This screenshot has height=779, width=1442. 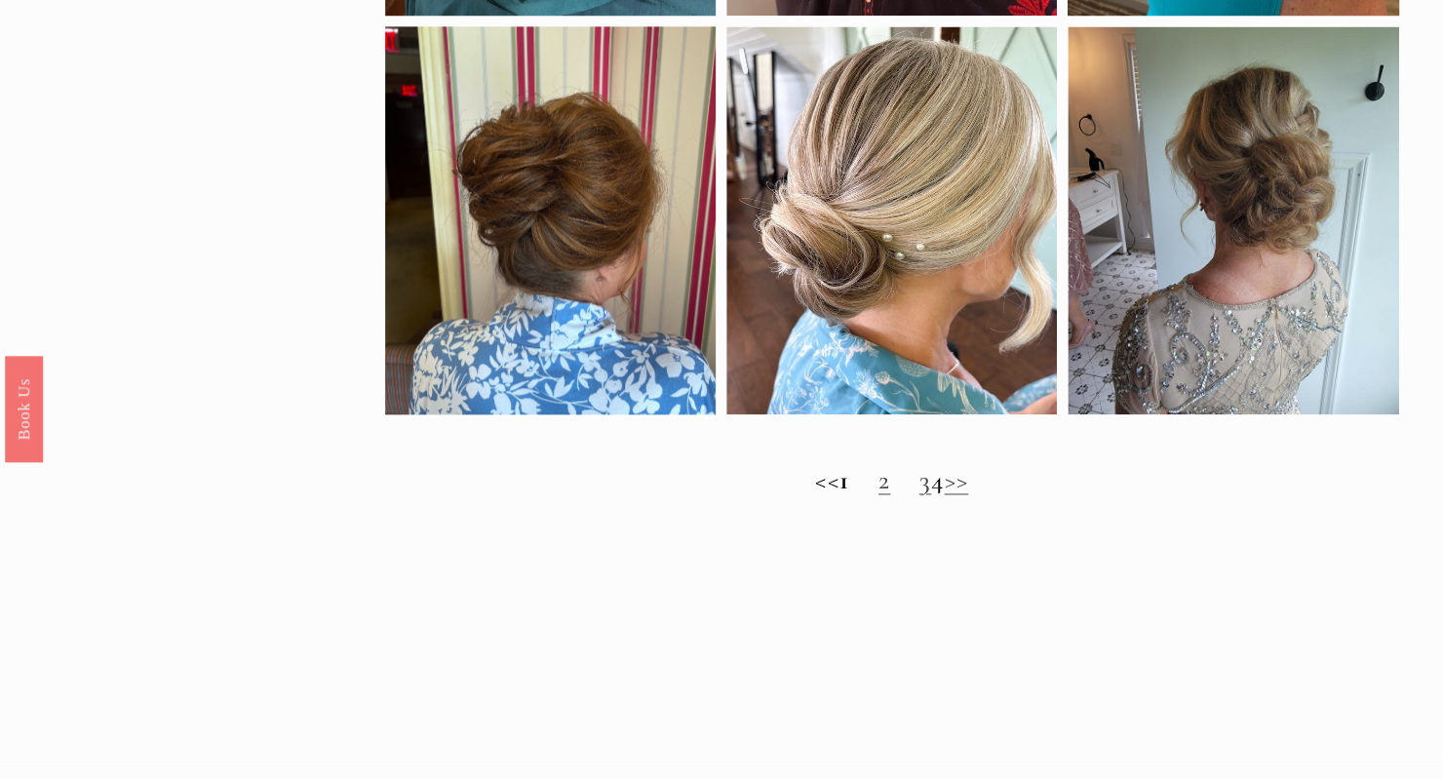 I want to click on h2: << 4, so click(x=892, y=481).